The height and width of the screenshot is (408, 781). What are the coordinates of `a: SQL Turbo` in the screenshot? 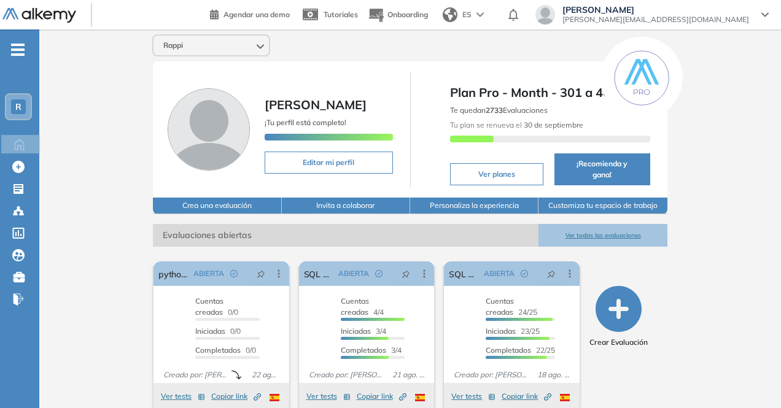 It's located at (319, 274).